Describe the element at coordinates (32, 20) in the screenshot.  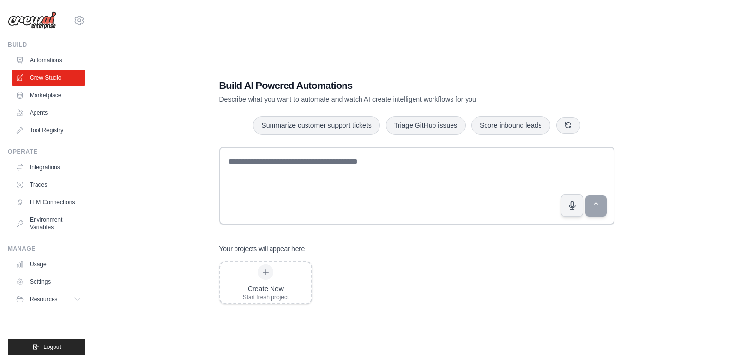
I see `img: Logo` at that location.